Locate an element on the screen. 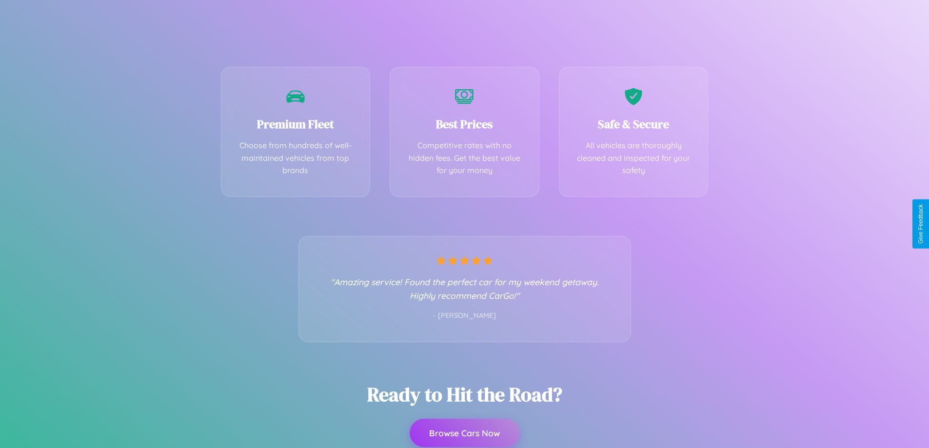  button: Browse Cars Now is located at coordinates (464, 433).